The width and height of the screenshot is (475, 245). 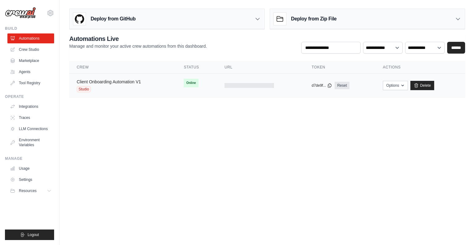 I want to click on img: Logo, so click(x=20, y=13).